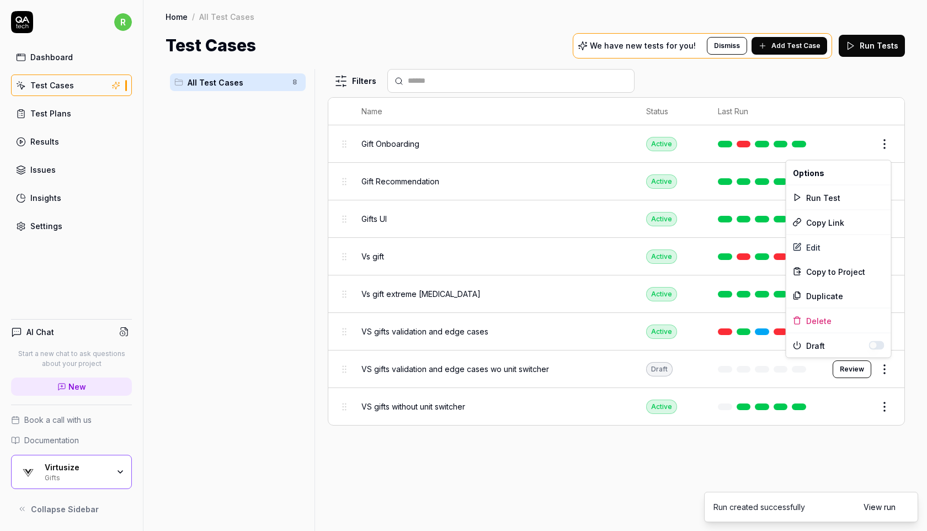 The image size is (927, 531). I want to click on div: Delete, so click(838, 320).